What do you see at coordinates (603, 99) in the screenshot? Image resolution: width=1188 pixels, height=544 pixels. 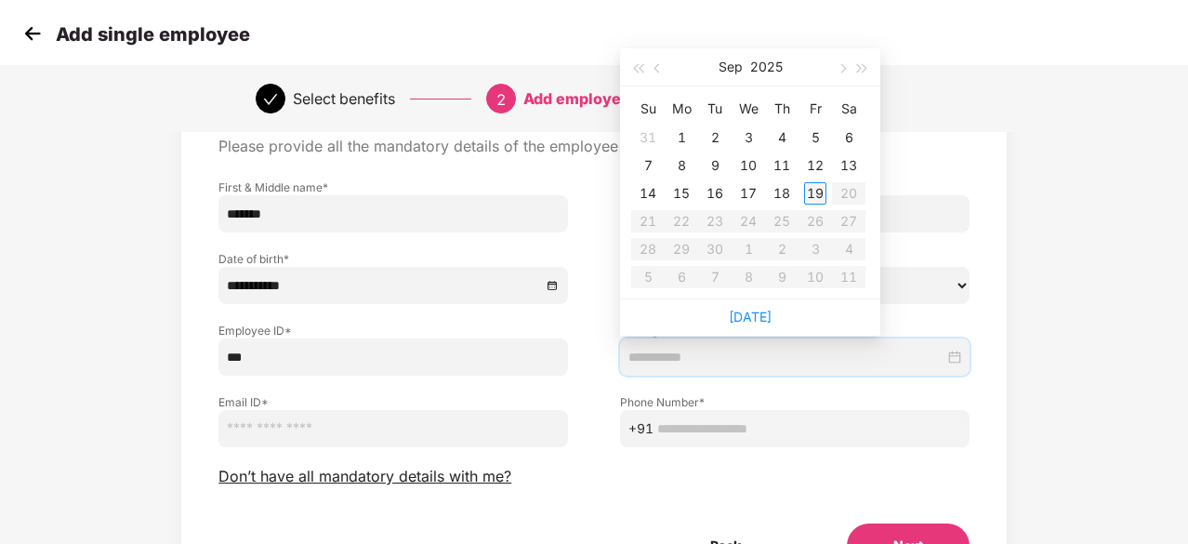 I see `div: Add employee details` at bounding box center [603, 99].